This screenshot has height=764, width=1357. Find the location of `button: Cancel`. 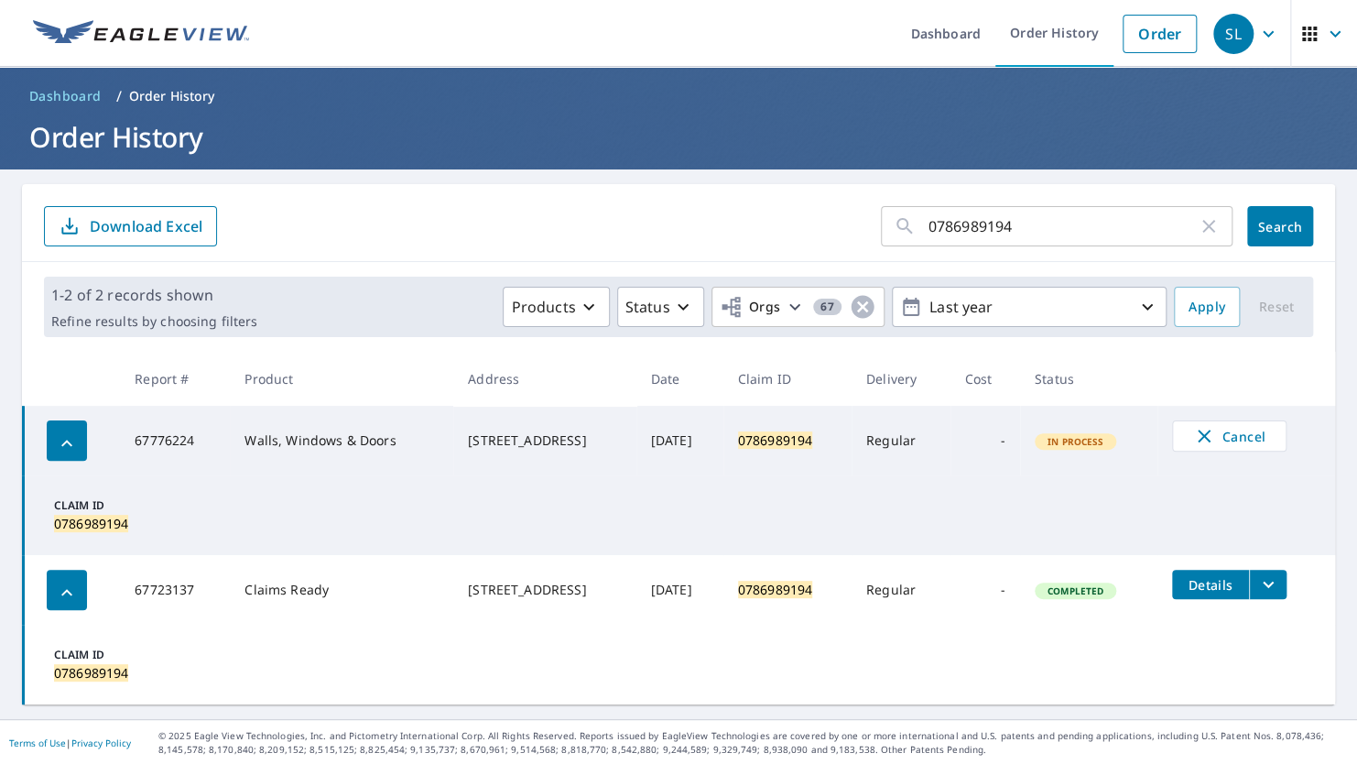

button: Cancel is located at coordinates (1229, 436).